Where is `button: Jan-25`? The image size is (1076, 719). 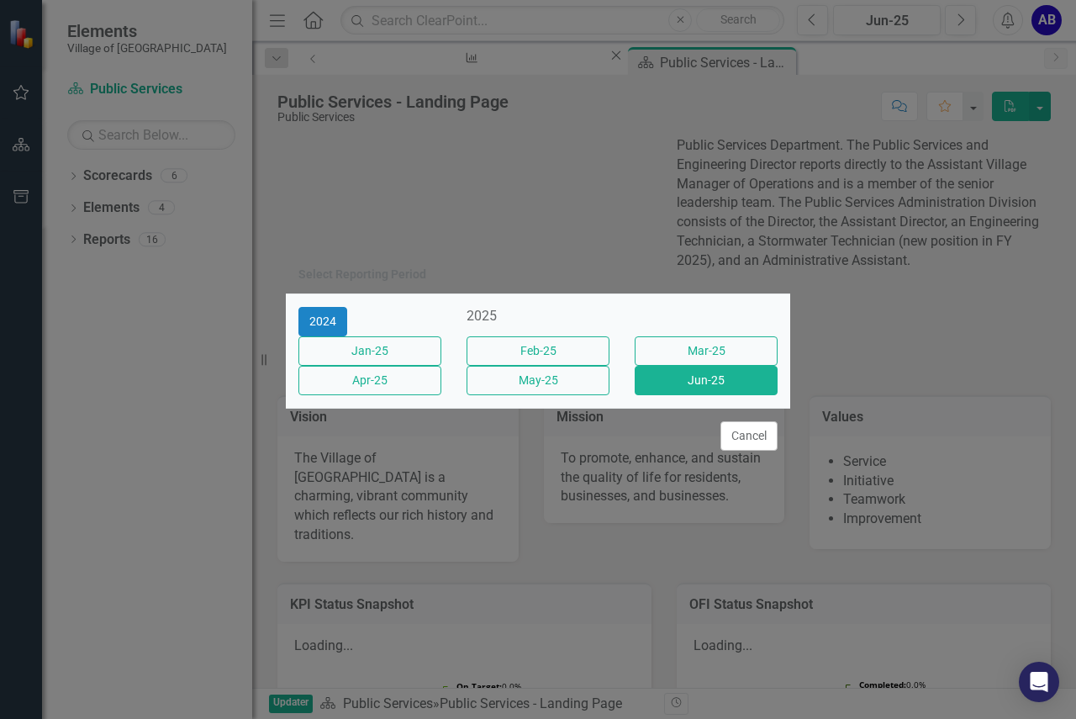 button: Jan-25 is located at coordinates (370, 350).